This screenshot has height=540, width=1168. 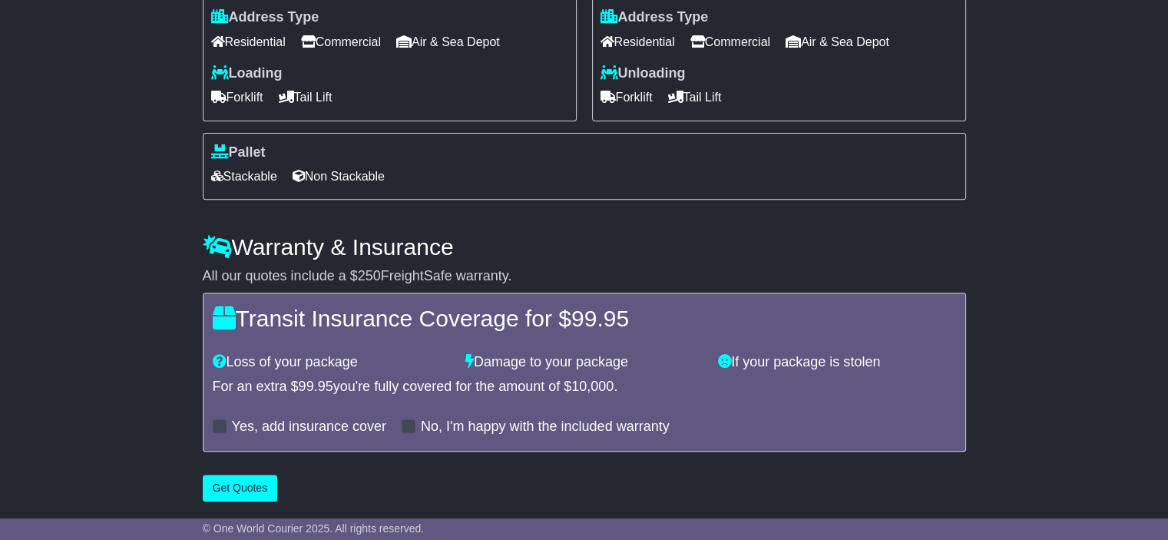 I want to click on h4: Transit Insurance Coverage for $, so click(x=584, y=318).